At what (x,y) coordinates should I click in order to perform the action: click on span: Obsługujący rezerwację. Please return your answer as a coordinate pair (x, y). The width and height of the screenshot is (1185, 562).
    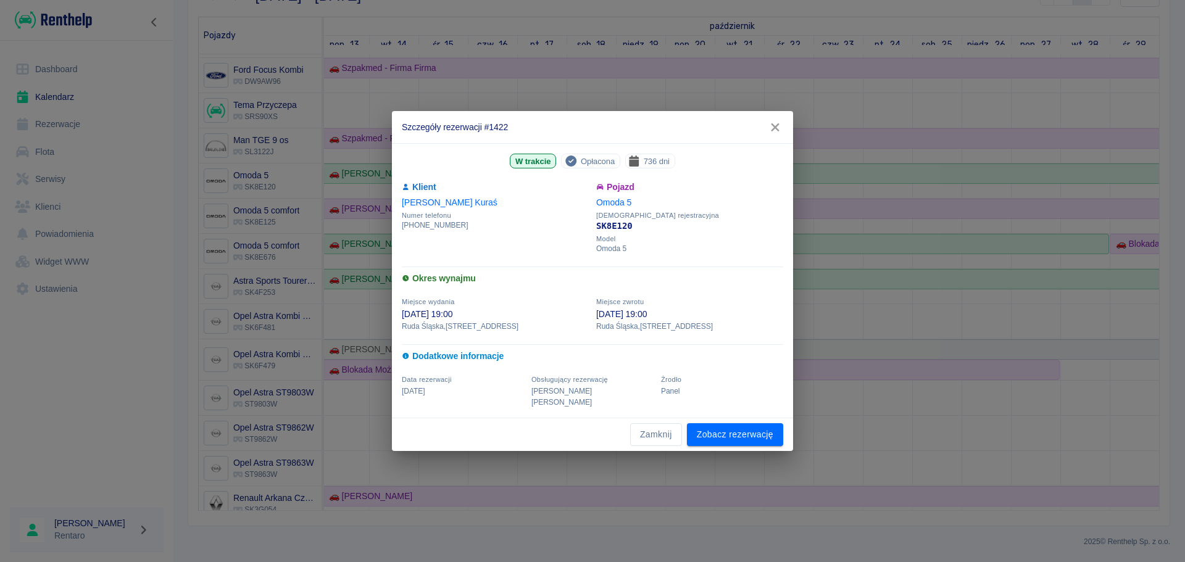
    Looking at the image, I should click on (570, 379).